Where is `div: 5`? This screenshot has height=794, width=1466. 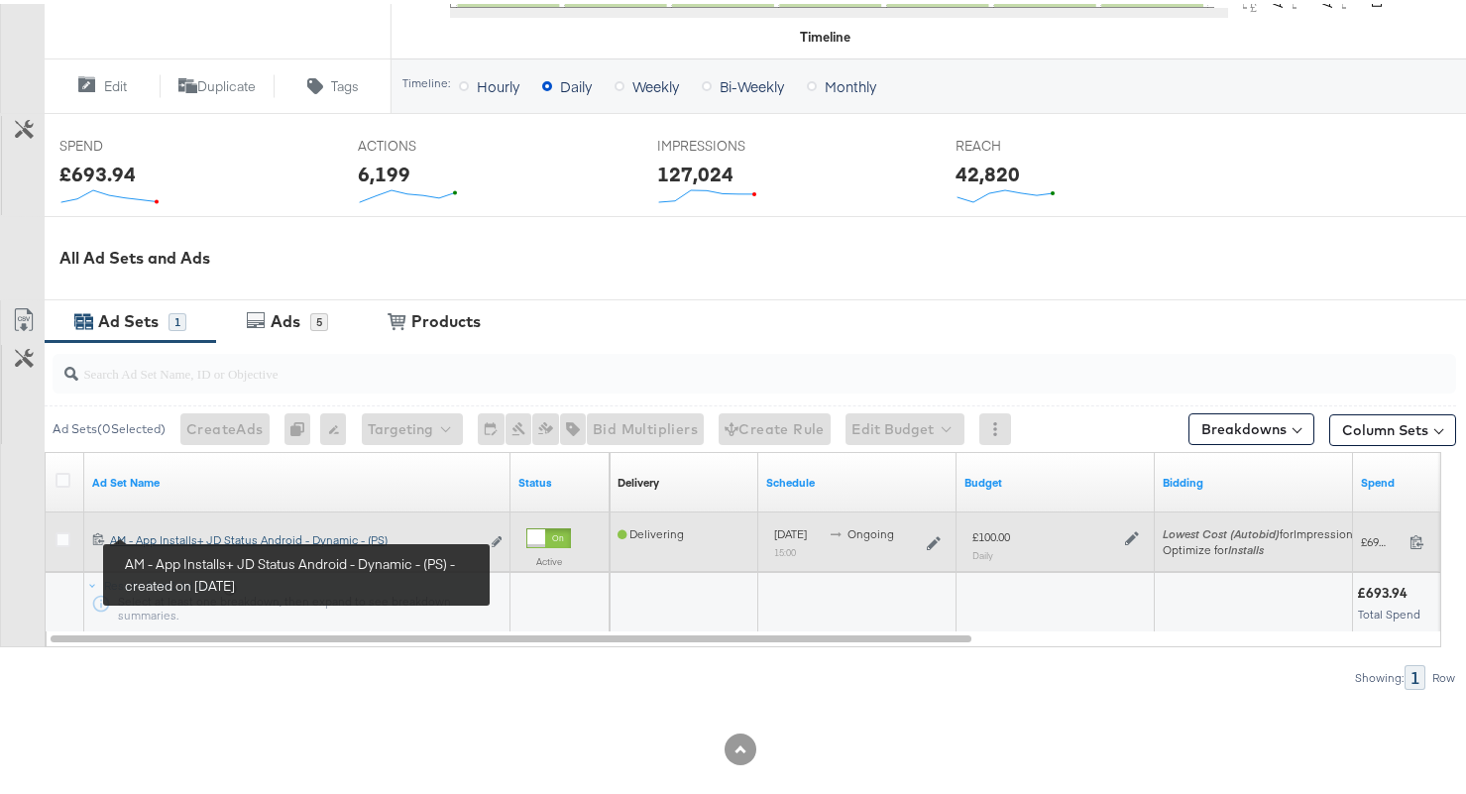 div: 5 is located at coordinates (319, 318).